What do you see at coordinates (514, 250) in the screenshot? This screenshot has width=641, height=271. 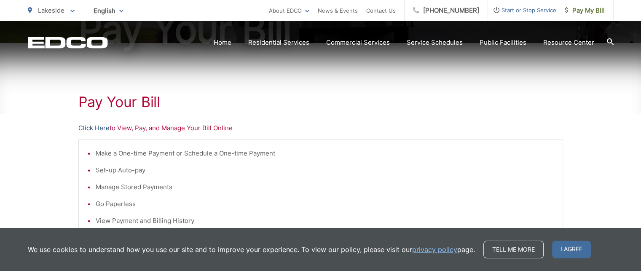 I see `a: Tell me more` at bounding box center [514, 250].